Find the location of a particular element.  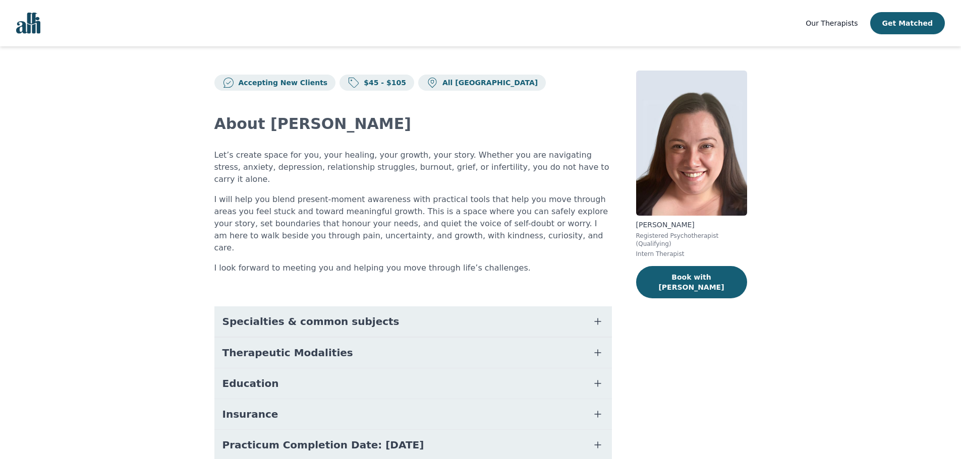

p: I look forward to meeting you and helping you move through life’s challenges. is located at coordinates (413, 268).